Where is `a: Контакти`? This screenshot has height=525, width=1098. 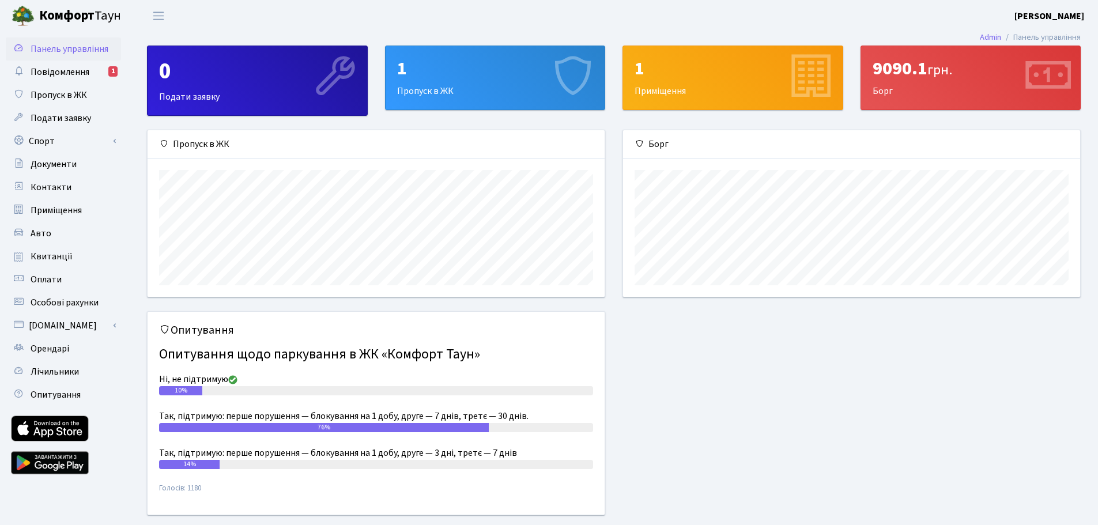 a: Контакти is located at coordinates (63, 187).